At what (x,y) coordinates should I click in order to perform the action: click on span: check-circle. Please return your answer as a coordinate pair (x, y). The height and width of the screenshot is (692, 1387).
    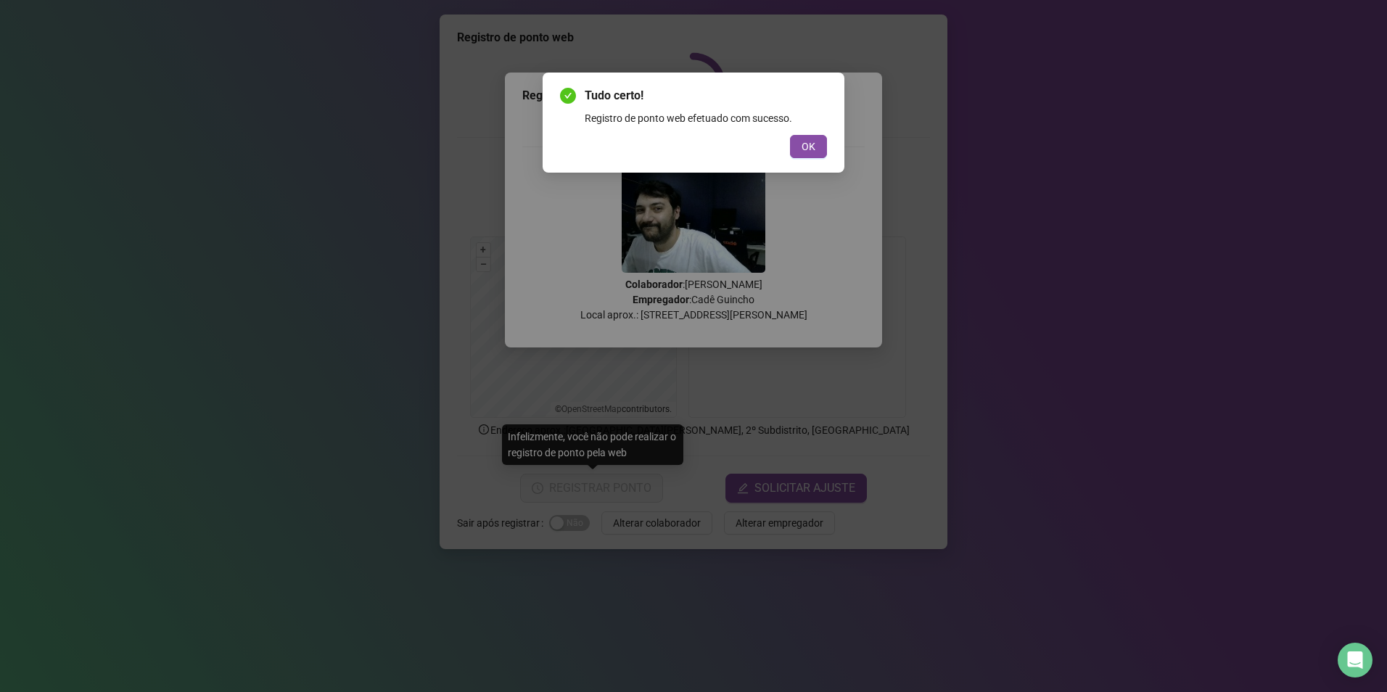
    Looking at the image, I should click on (568, 96).